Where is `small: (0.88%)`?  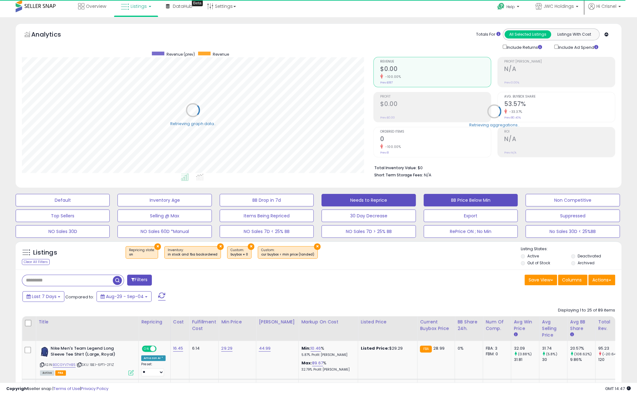 small: (0.88%) is located at coordinates (525, 354).